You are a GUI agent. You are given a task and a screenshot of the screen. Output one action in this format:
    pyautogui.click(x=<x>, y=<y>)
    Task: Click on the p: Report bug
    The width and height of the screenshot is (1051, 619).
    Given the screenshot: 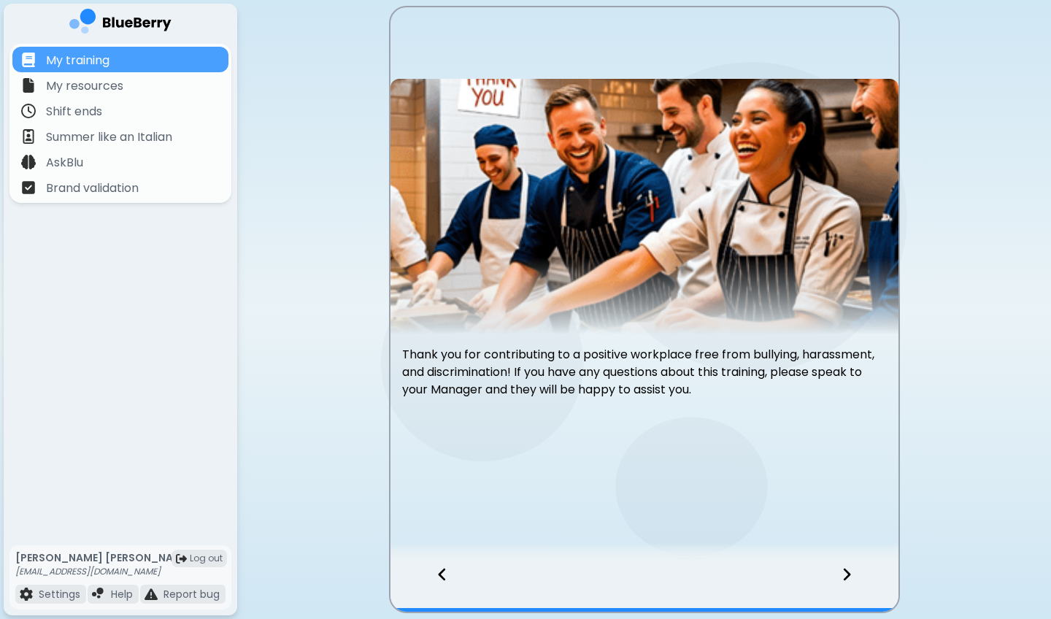 What is the action you would take?
    pyautogui.click(x=191, y=594)
    